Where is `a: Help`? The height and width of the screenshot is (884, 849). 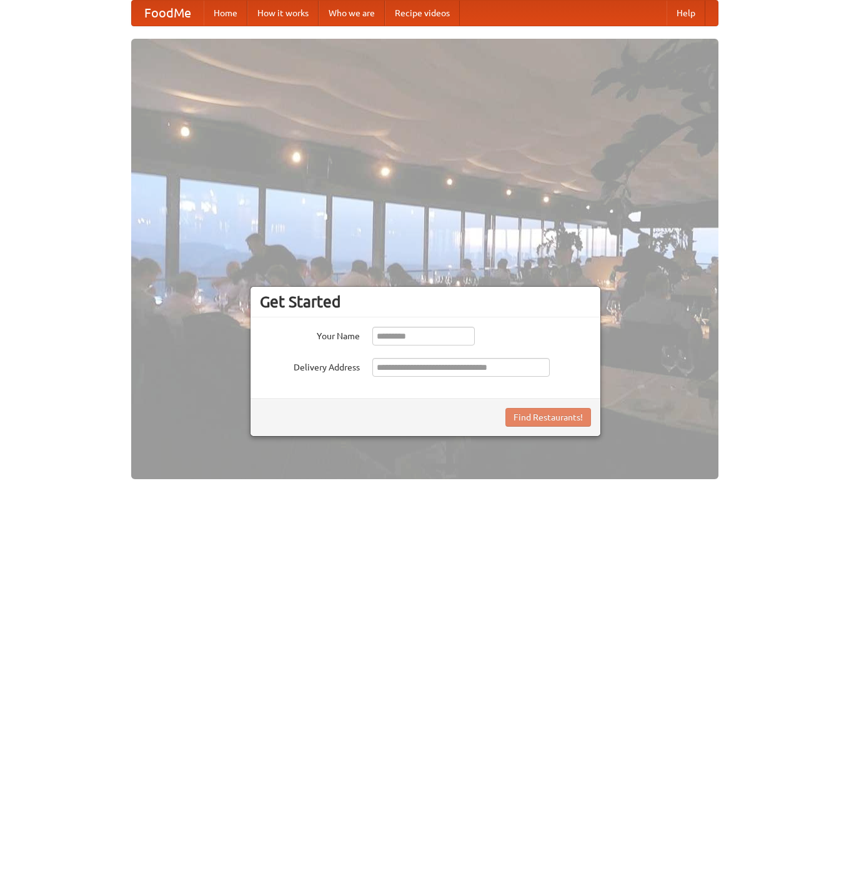
a: Help is located at coordinates (686, 13).